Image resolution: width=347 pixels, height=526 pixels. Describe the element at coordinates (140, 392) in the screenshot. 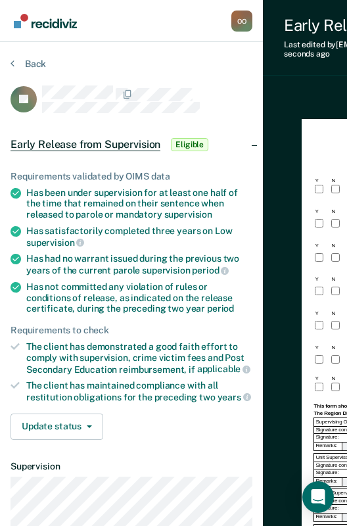

I see `div: The client has maintained compliance with all restitution obligations for the preceding two` at that location.